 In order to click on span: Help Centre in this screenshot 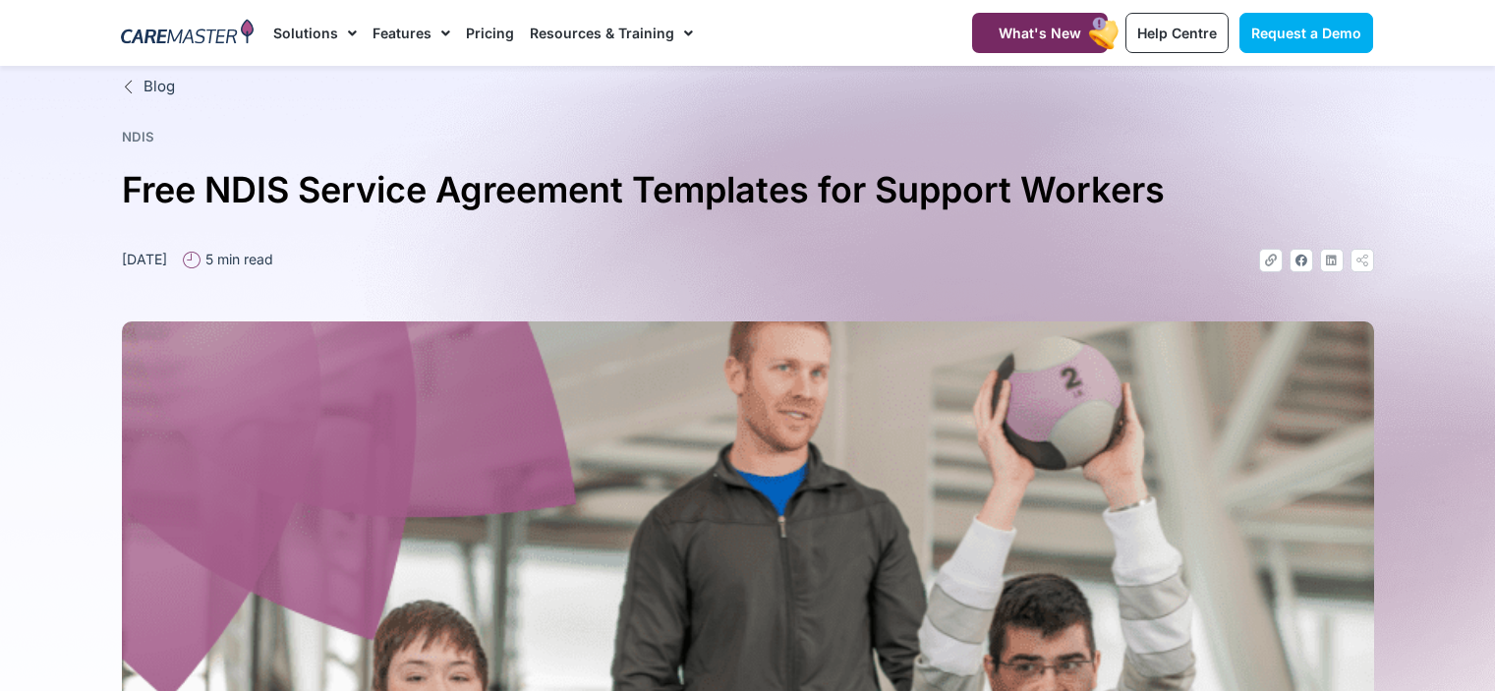, I will do `click(1177, 32)`.